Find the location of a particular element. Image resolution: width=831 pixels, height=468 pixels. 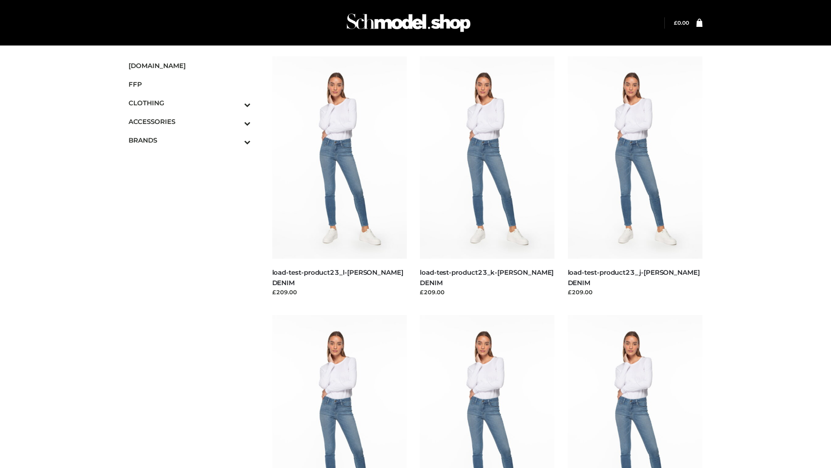

a: Schmodel Admin 964 is located at coordinates (409, 23).